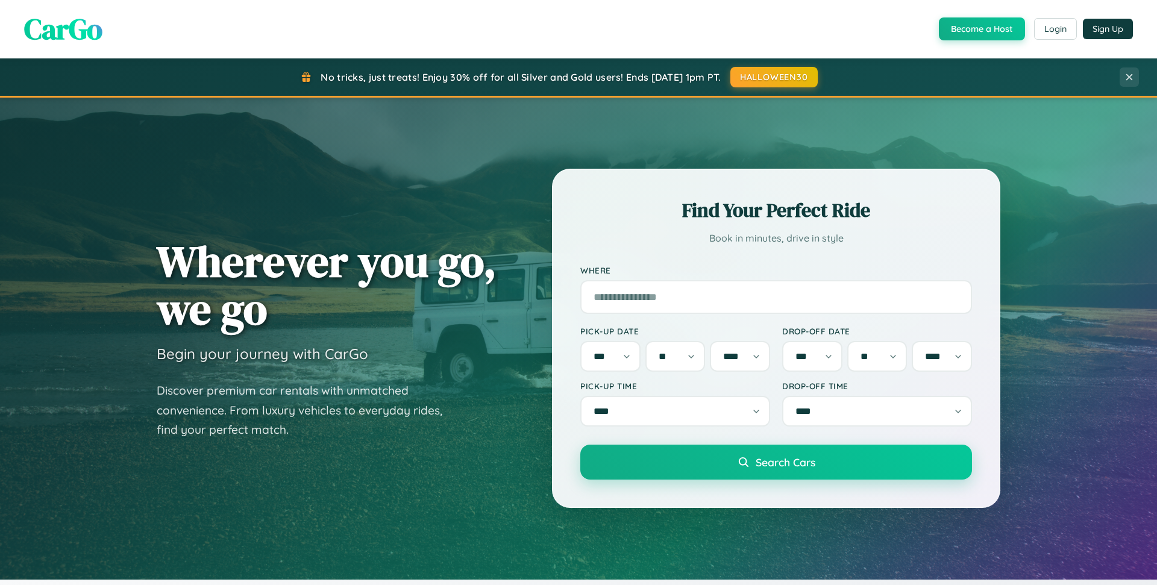 This screenshot has height=585, width=1157. I want to click on label: Where, so click(776, 270).